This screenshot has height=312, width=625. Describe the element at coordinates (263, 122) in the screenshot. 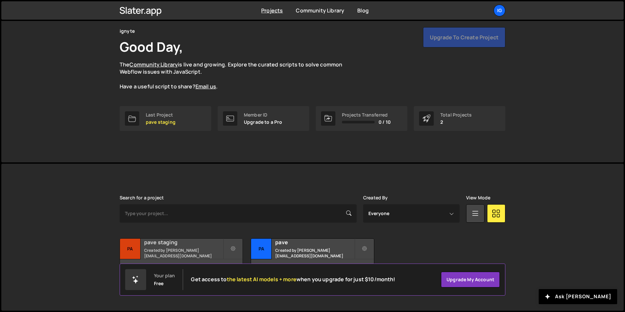

I see `p: Upgrade to a Pro` at that location.